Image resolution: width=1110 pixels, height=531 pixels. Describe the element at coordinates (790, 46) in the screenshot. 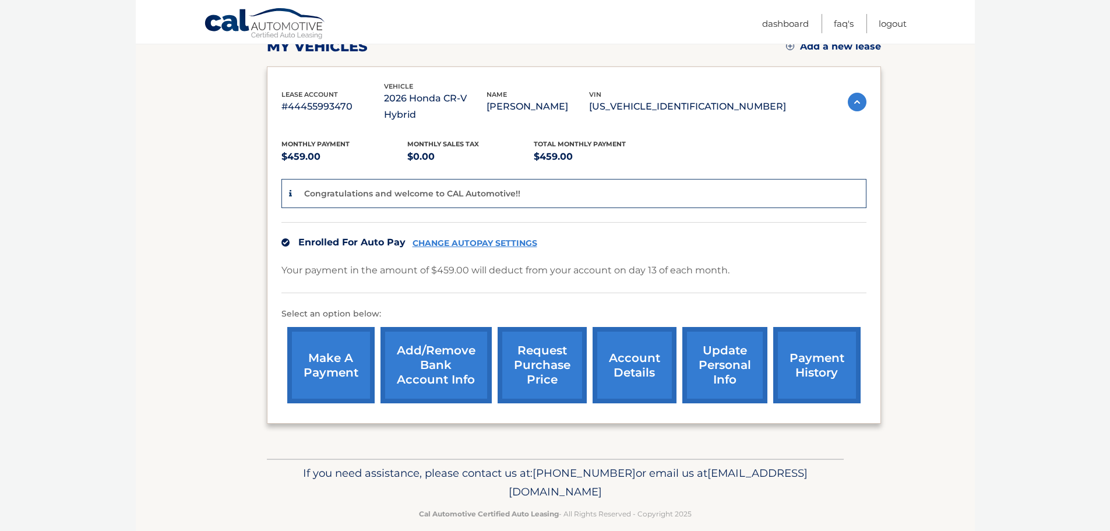

I see `img: add.svg` at that location.